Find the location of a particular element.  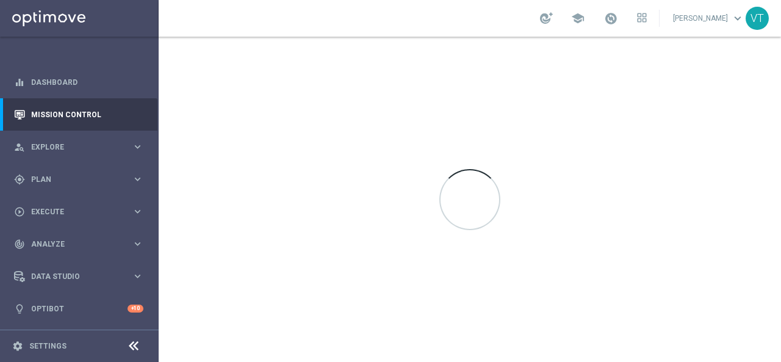

button: gps_fixed Plan keyboard_arrow_right is located at coordinates (79, 179).